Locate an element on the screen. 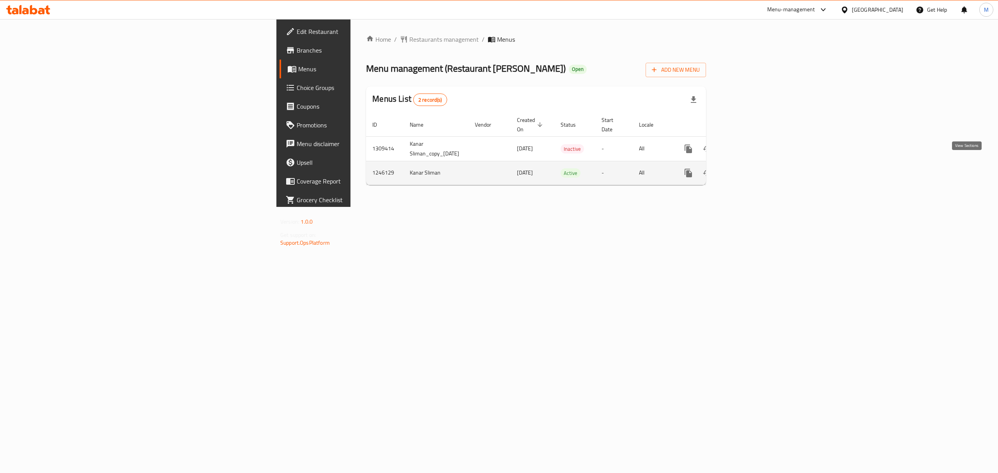 The image size is (998, 473). span: Inactive is located at coordinates (572, 149).